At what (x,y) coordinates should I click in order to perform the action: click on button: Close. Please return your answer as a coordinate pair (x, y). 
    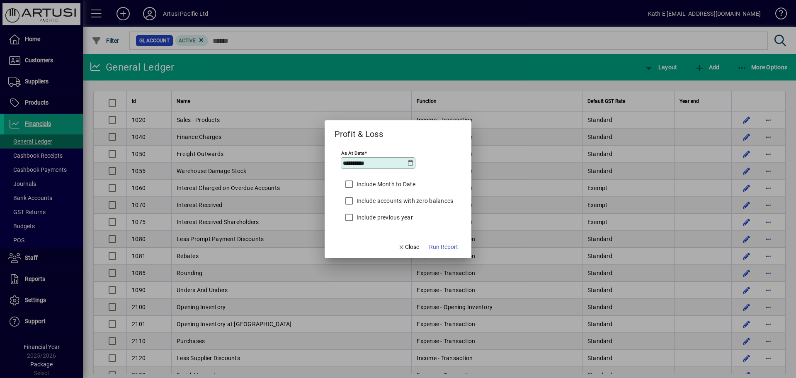
    Looking at the image, I should click on (409, 247).